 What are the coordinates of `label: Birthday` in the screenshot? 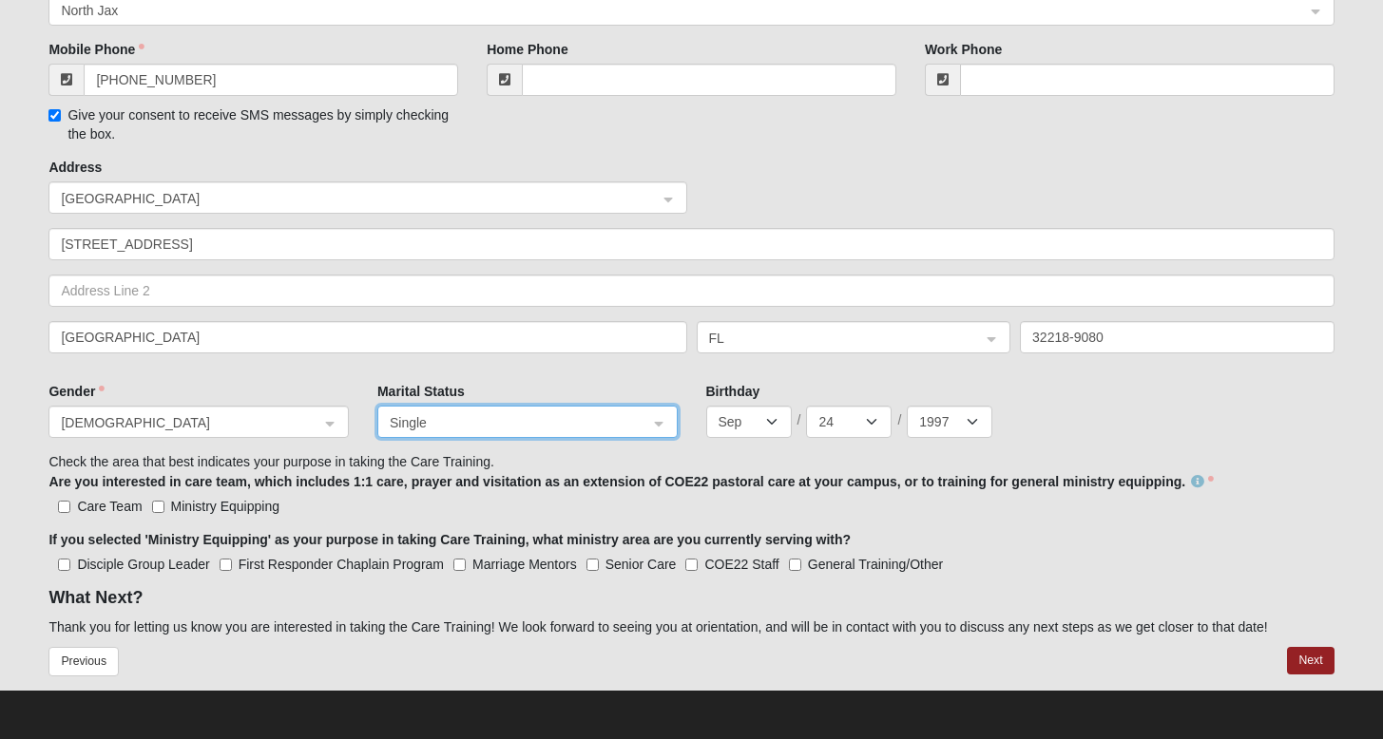 It's located at (733, 391).